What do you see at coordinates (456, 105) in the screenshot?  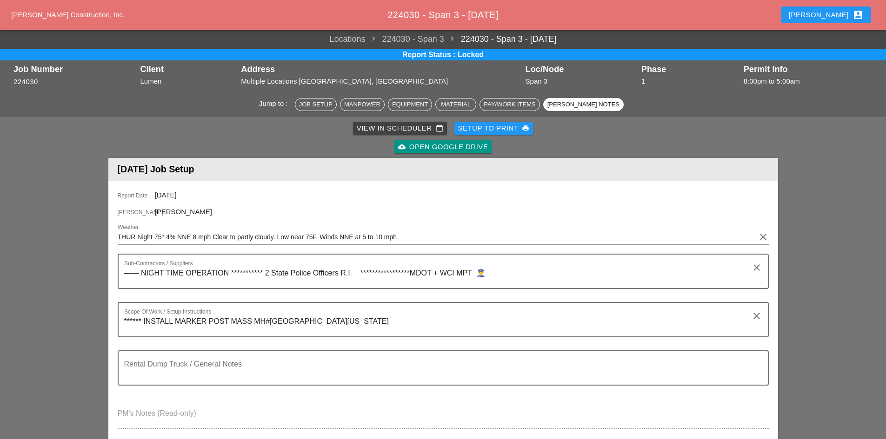 I see `div: Material` at bounding box center [456, 105].